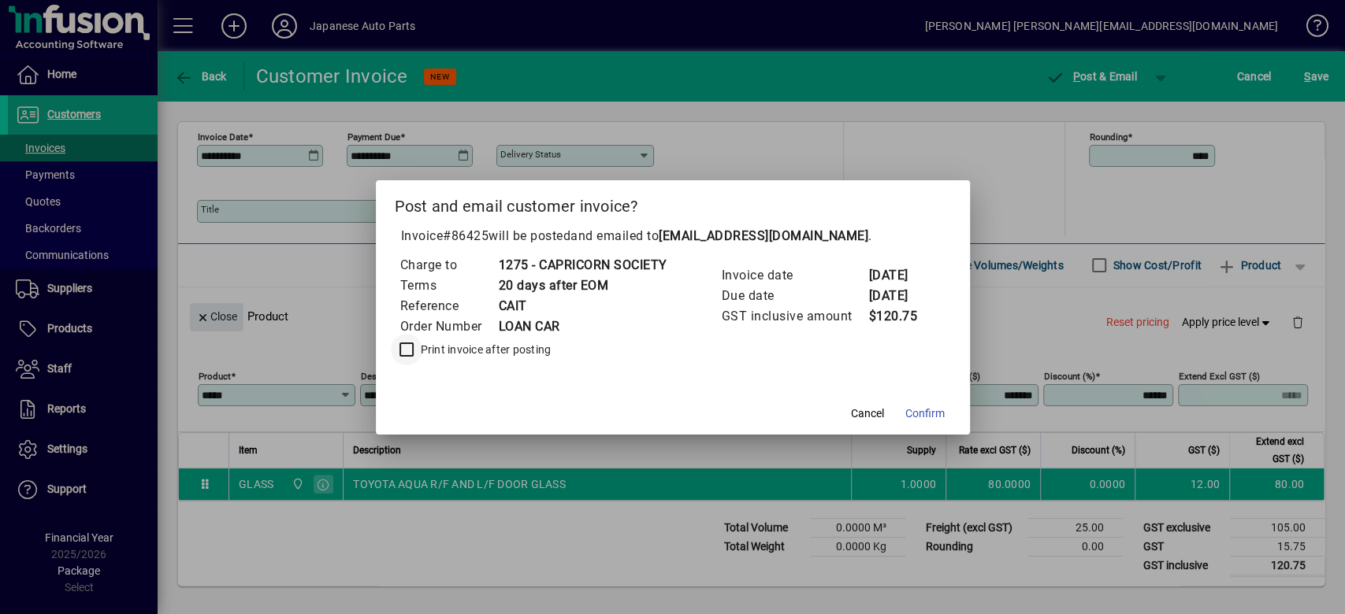 The image size is (1345, 614). I want to click on td: $120.75, so click(900, 317).